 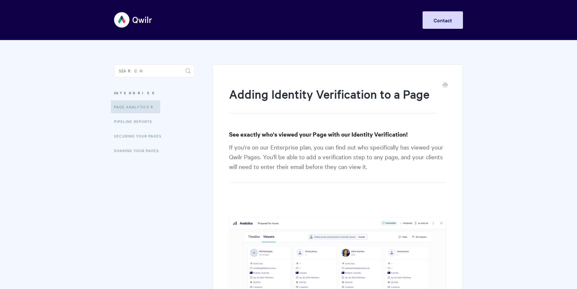 I want to click on a: Print this Article, so click(x=445, y=85).